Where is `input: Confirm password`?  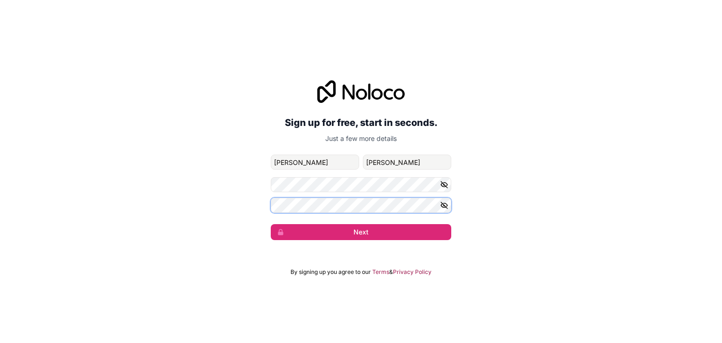
input: Confirm password is located at coordinates (361, 205).